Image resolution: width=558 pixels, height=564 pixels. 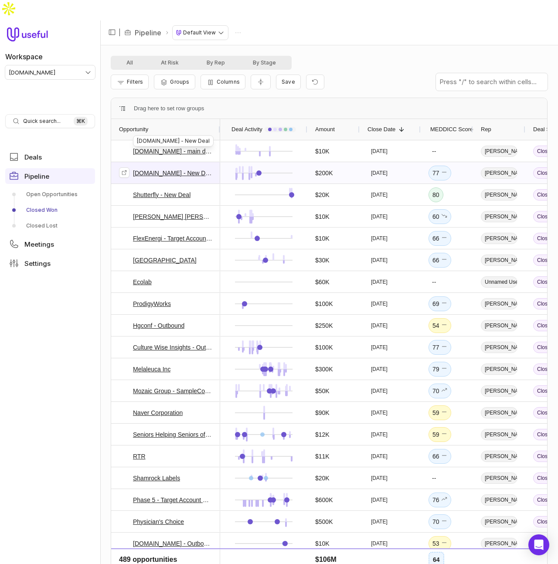 I want to click on button: Group Pipeline, so click(x=174, y=82).